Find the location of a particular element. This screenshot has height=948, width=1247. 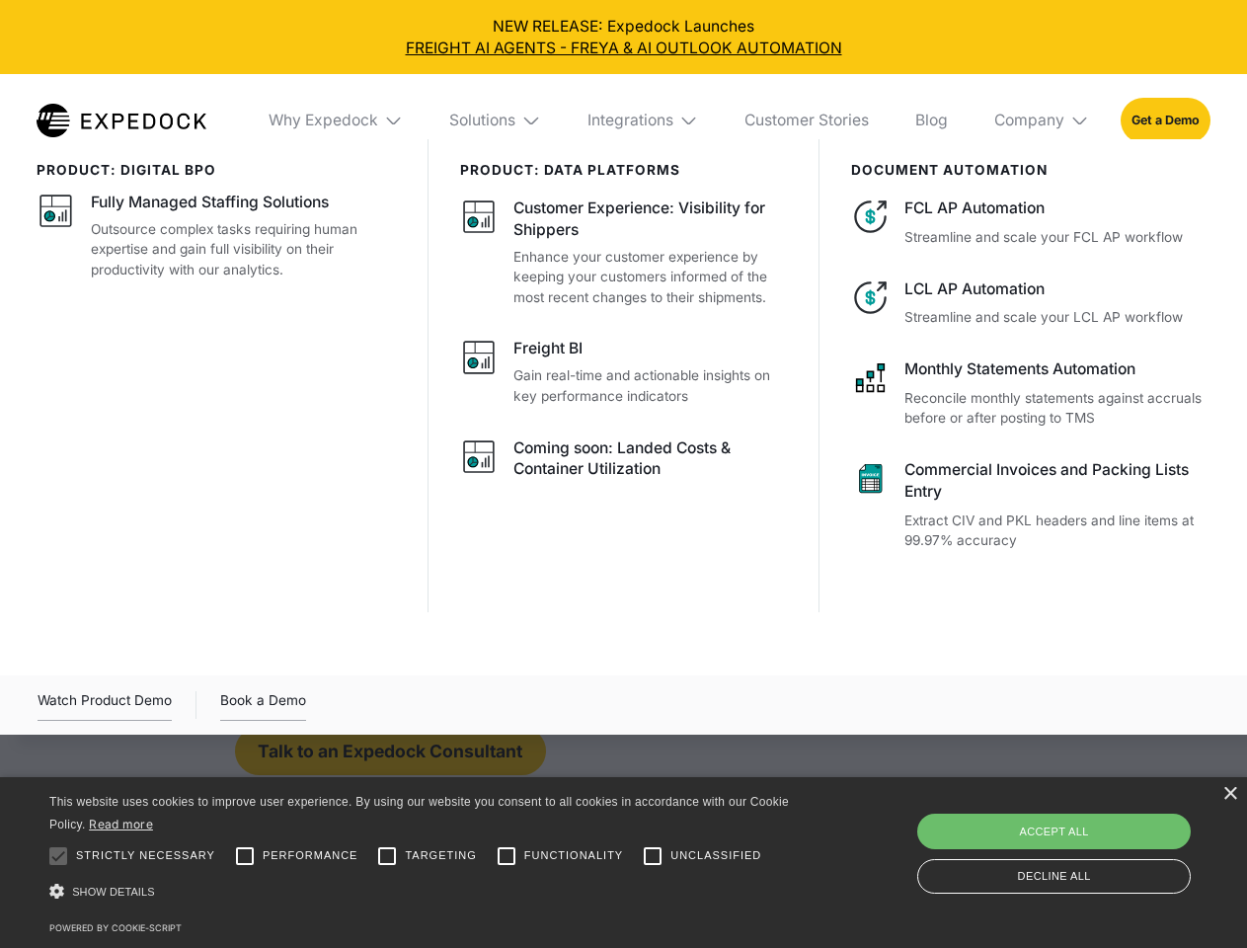

p: Gain real-time and actionable insights on key performance indicators is located at coordinates (651, 385).